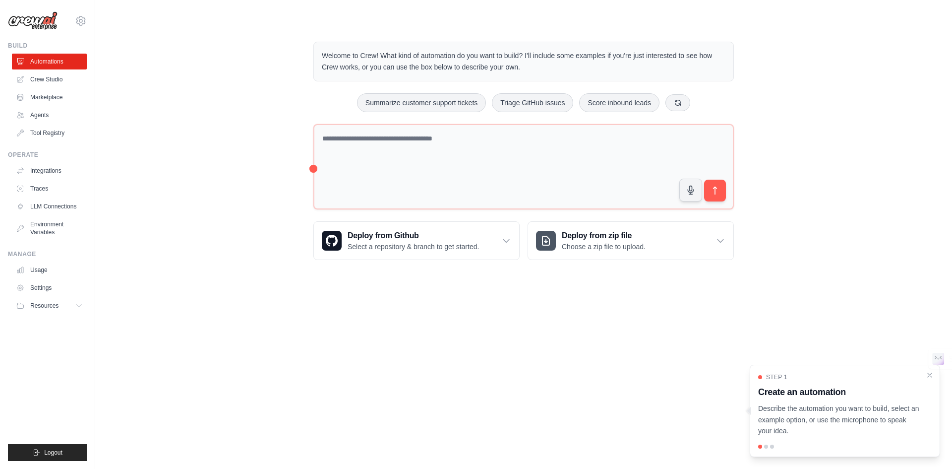 The width and height of the screenshot is (952, 469). I want to click on a: Agents, so click(49, 115).